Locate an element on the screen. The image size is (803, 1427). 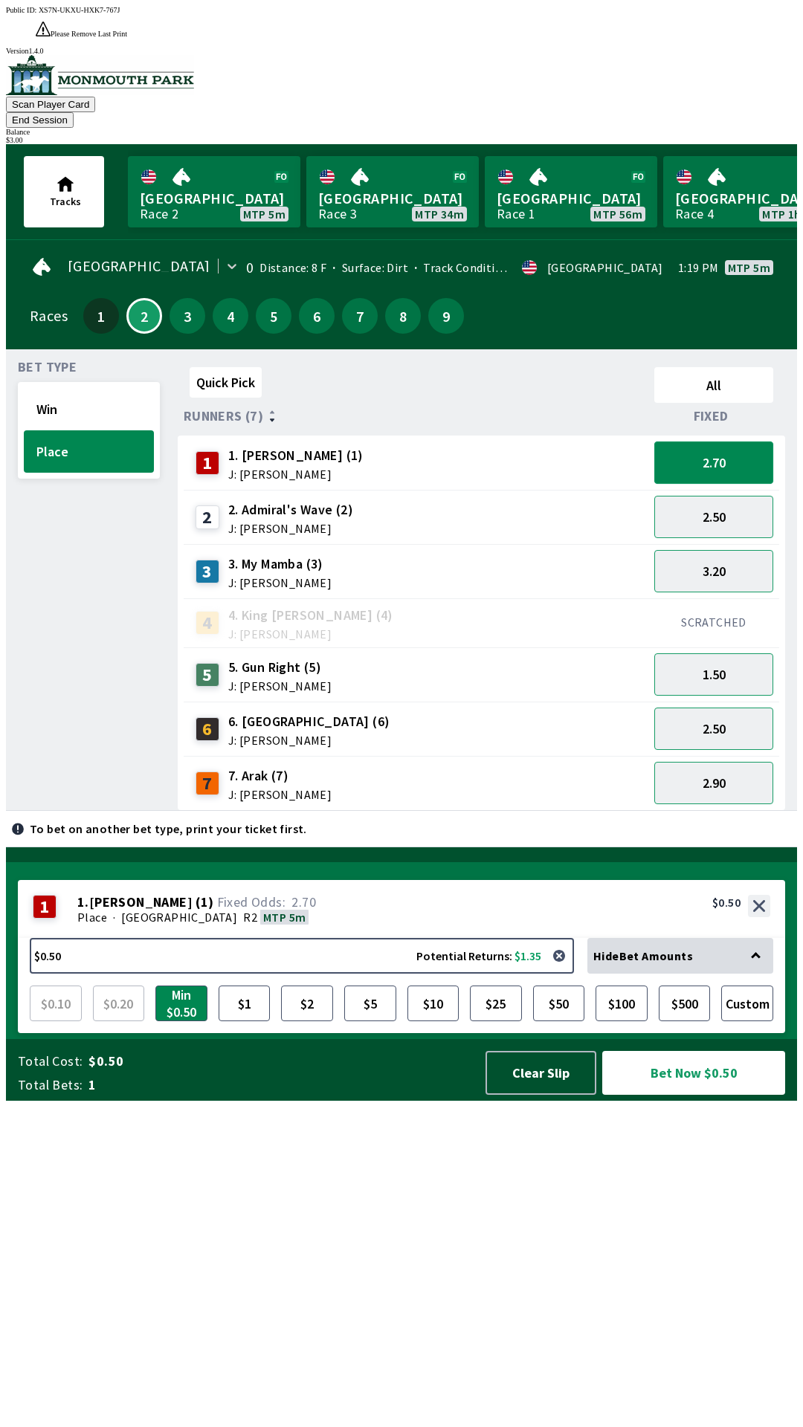
button: $50 is located at coordinates (559, 1003).